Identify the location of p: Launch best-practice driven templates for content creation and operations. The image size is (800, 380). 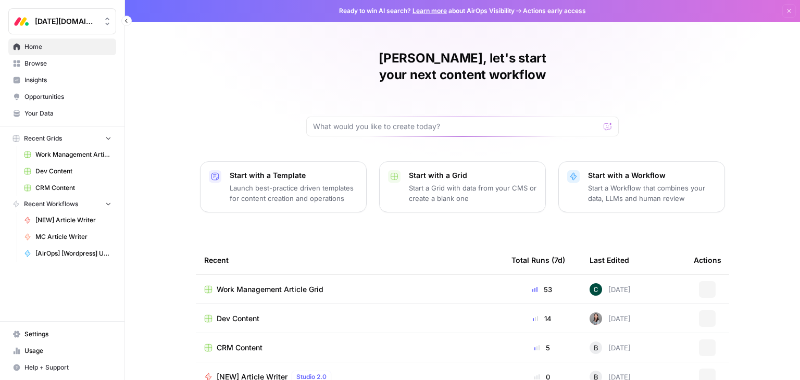
(294, 193).